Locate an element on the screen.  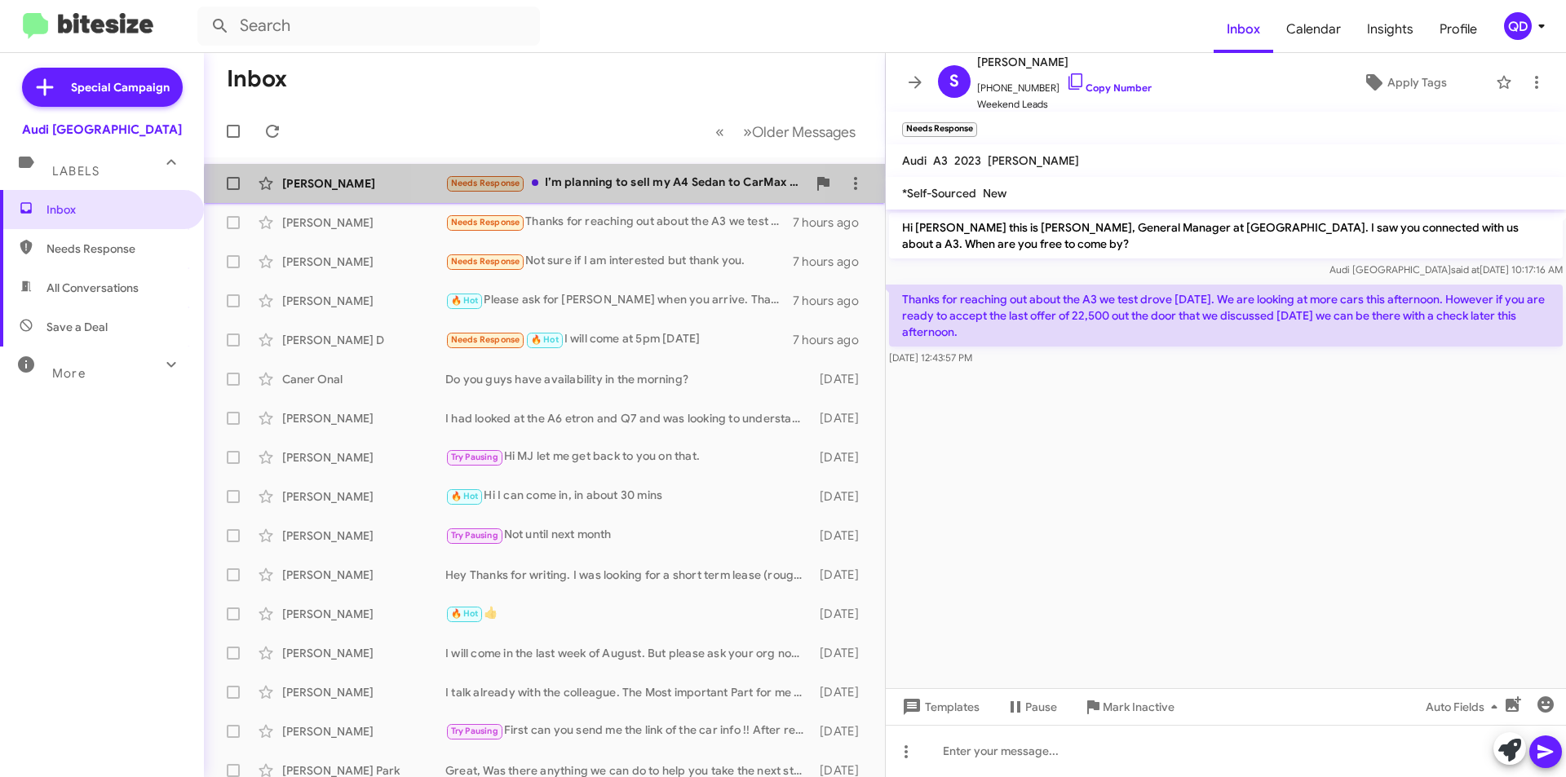
button: Mark Inactive is located at coordinates (1129, 707).